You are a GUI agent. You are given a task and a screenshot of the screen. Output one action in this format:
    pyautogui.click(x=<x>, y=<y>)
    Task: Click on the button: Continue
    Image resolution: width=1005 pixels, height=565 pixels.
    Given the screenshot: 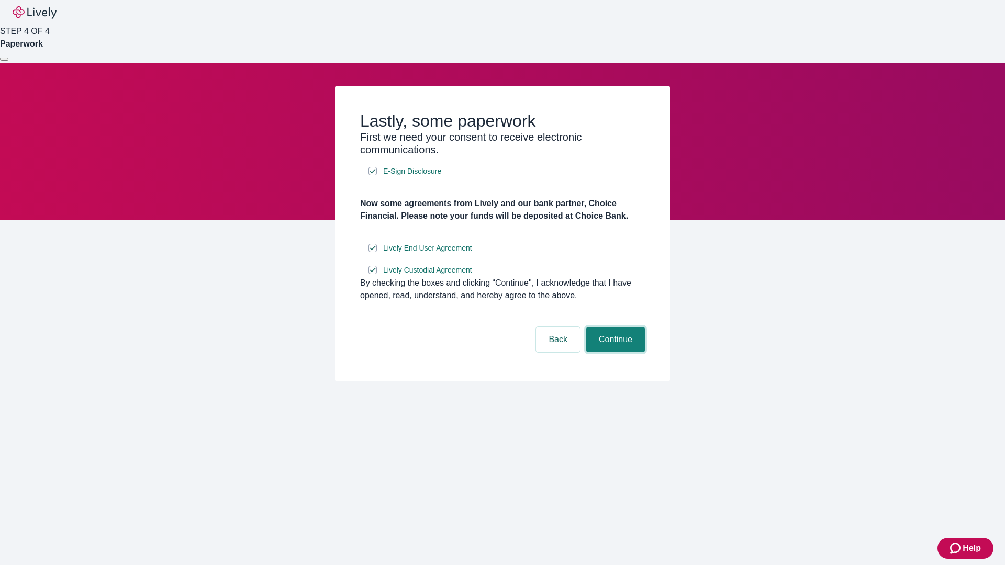 What is the action you would take?
    pyautogui.click(x=615, y=340)
    